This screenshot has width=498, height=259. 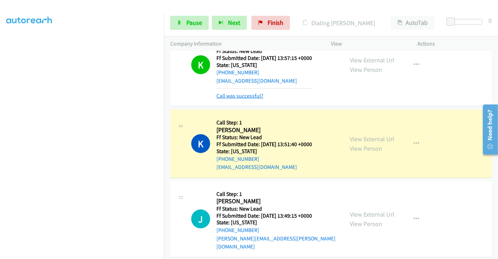 What do you see at coordinates (240, 96) in the screenshot?
I see `a: Call was successful?` at bounding box center [240, 96].